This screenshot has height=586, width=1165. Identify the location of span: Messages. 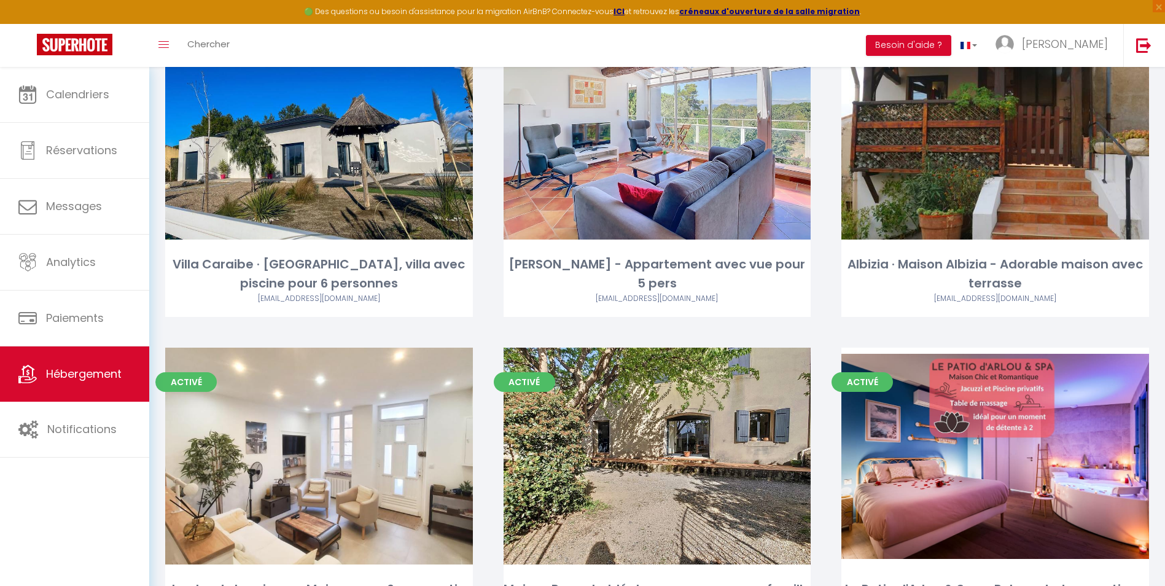
(74, 206).